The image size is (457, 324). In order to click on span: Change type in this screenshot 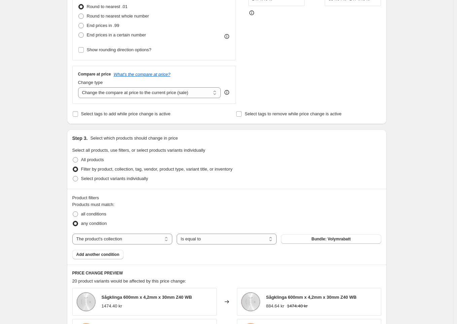, I will do `click(91, 82)`.